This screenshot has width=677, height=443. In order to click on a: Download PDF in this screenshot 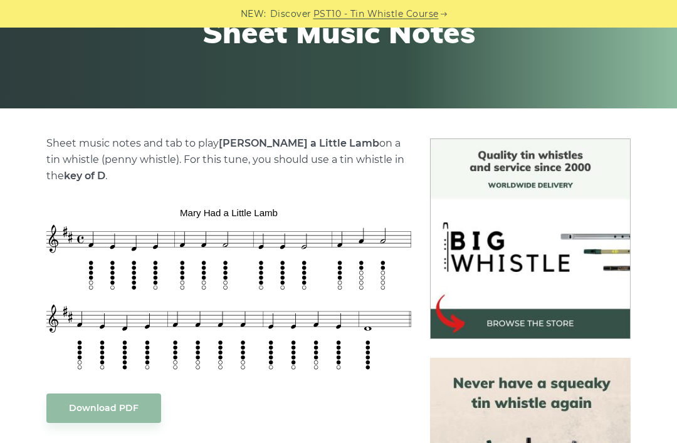, I will do `click(103, 408)`.